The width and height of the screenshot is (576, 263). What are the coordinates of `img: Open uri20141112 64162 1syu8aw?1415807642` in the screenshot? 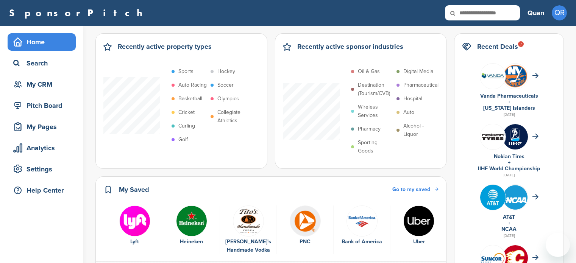 It's located at (515, 76).